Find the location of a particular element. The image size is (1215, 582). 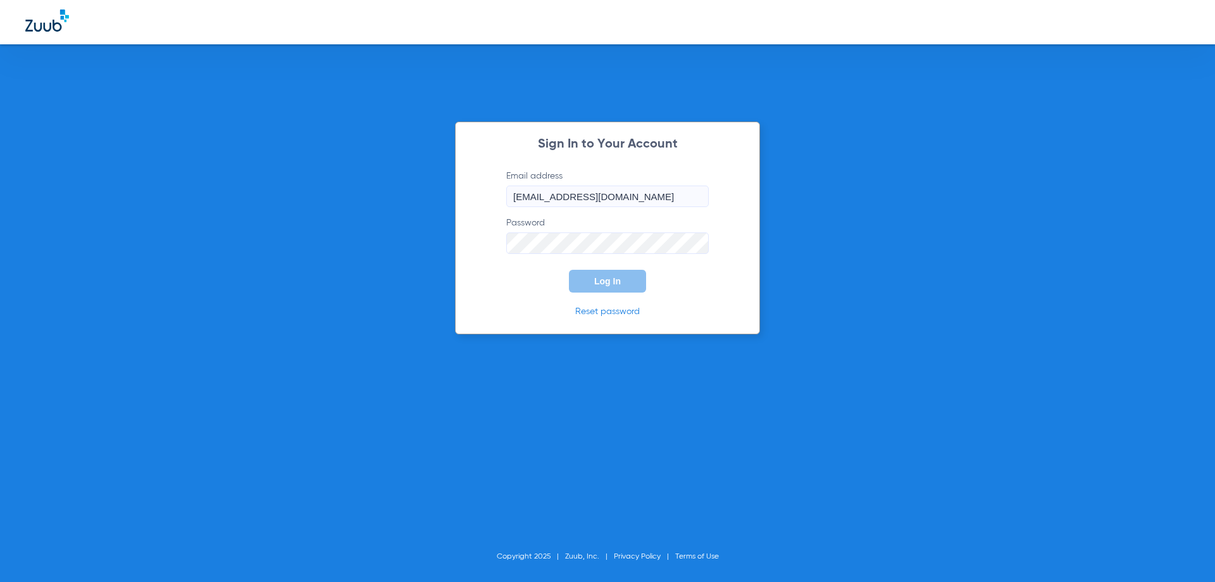

a: Privacy Policy is located at coordinates (637, 556).